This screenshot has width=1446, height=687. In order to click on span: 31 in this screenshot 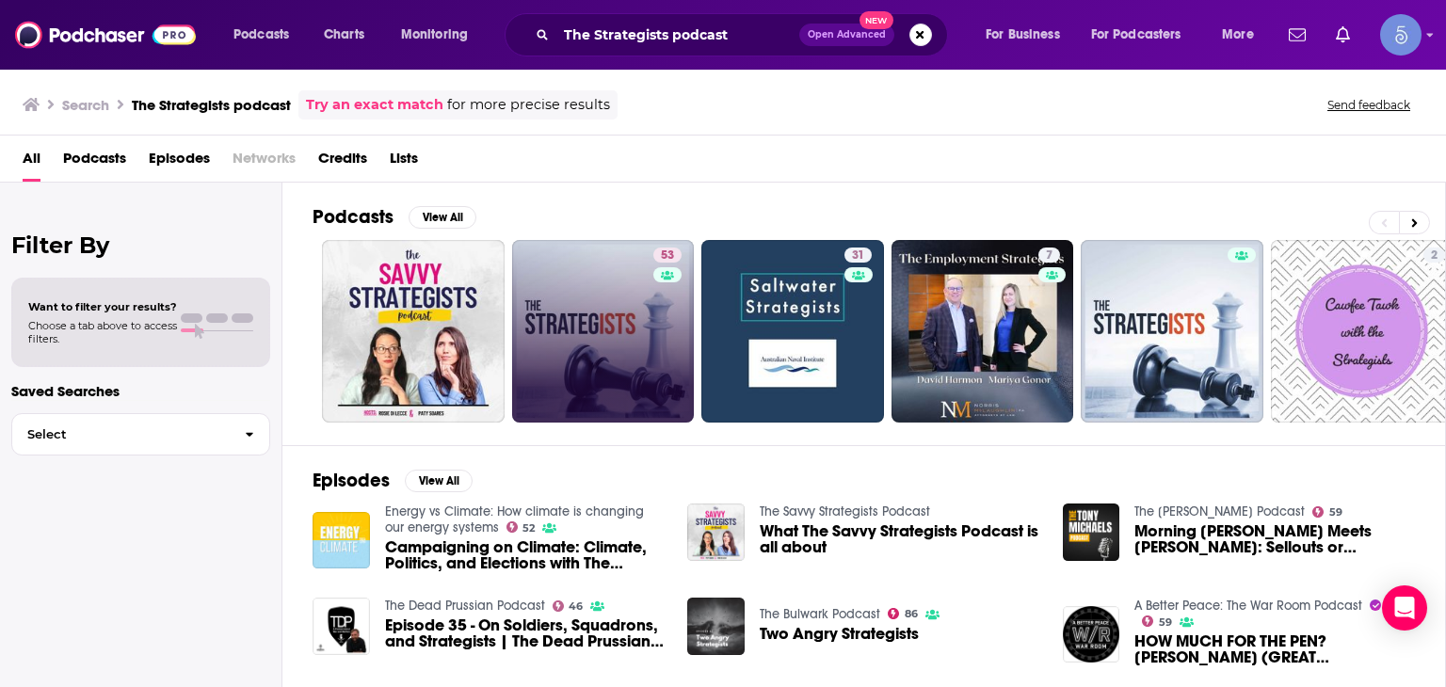, I will do `click(858, 256)`.